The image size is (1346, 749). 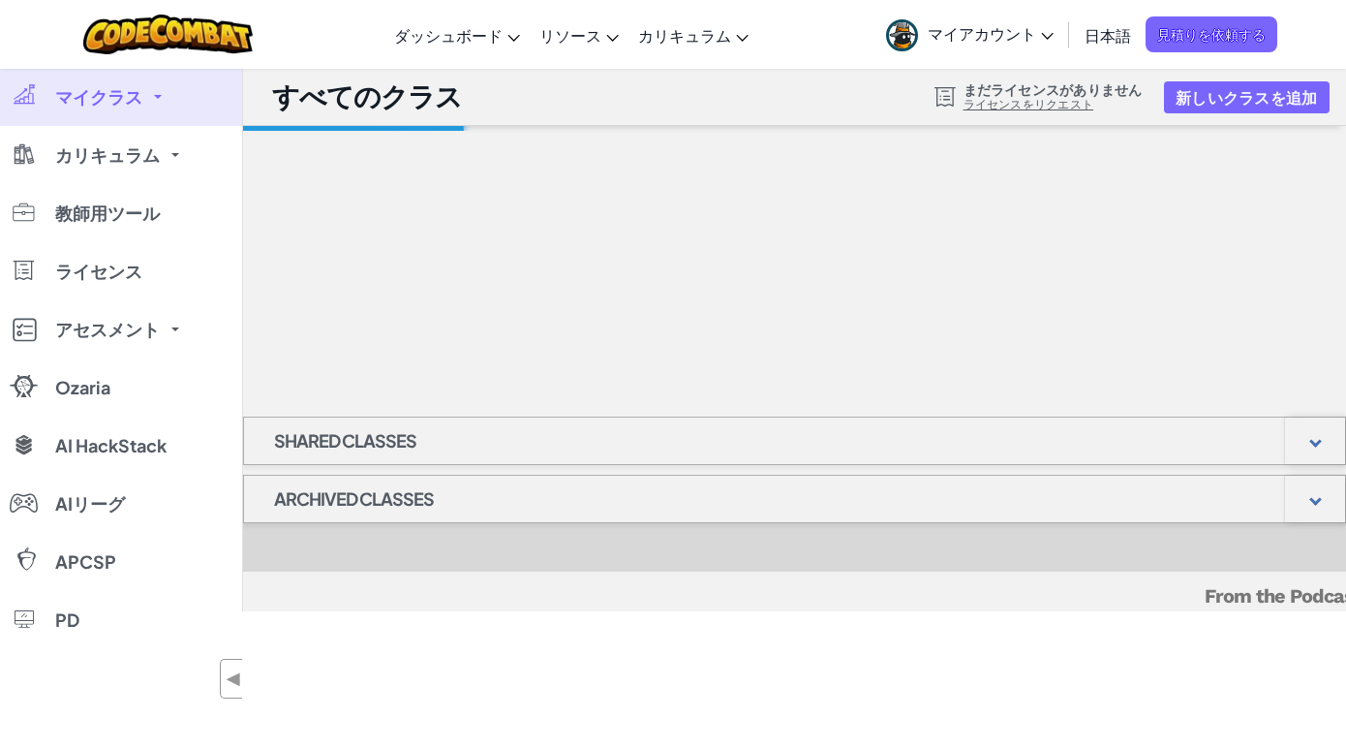 What do you see at coordinates (82, 387) in the screenshot?
I see `span: Ozaria` at bounding box center [82, 387].